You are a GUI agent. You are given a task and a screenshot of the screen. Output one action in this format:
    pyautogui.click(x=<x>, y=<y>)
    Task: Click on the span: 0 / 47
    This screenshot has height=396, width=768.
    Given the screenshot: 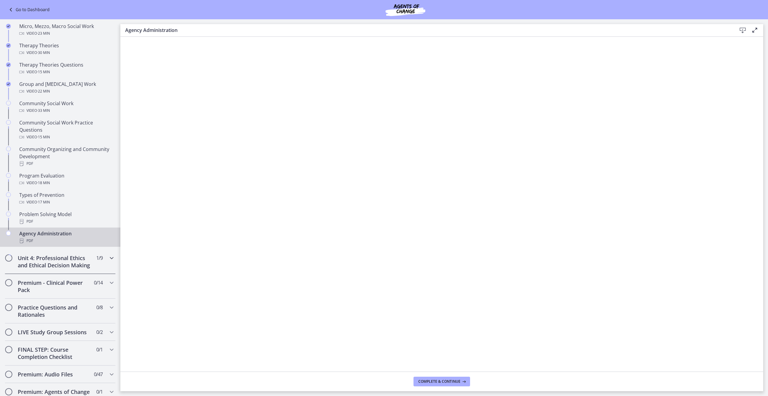 What is the action you would take?
    pyautogui.click(x=98, y=374)
    